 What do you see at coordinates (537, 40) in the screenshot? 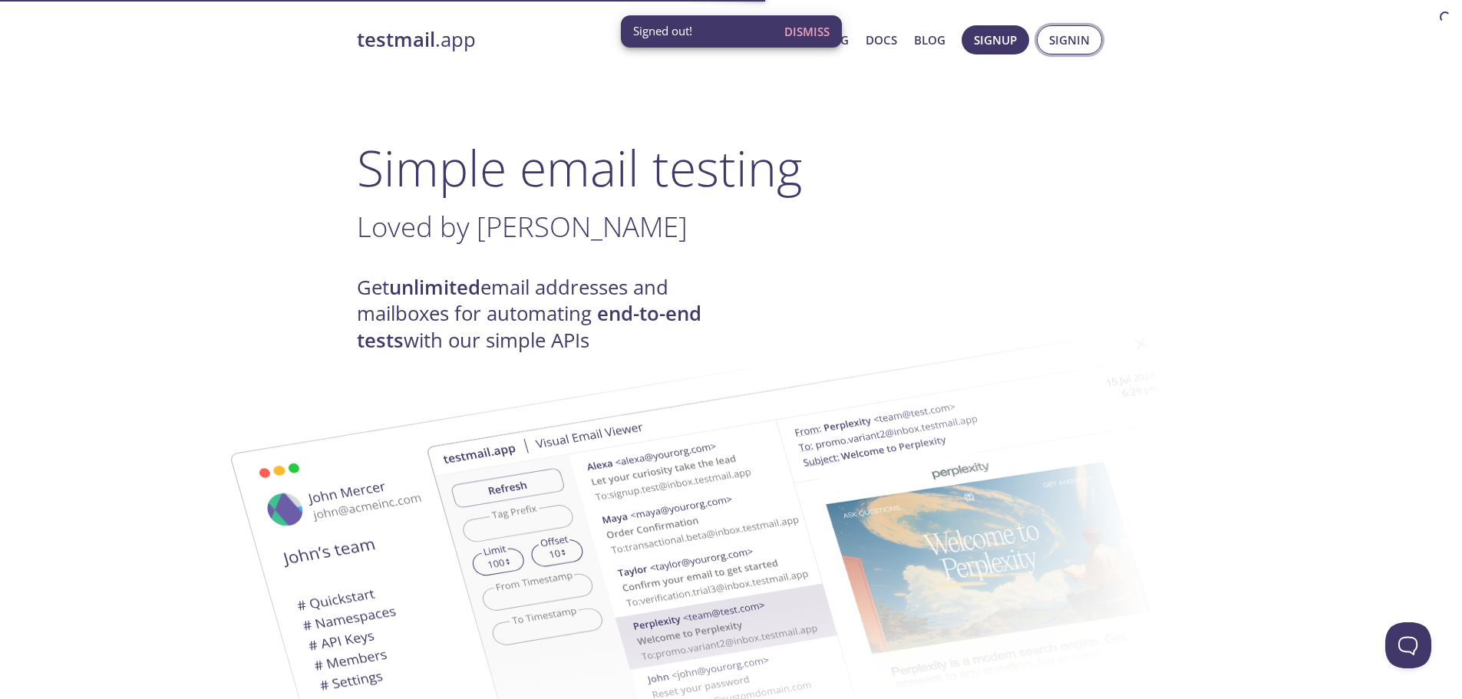
I see `a: testmail.app` at bounding box center [537, 40].